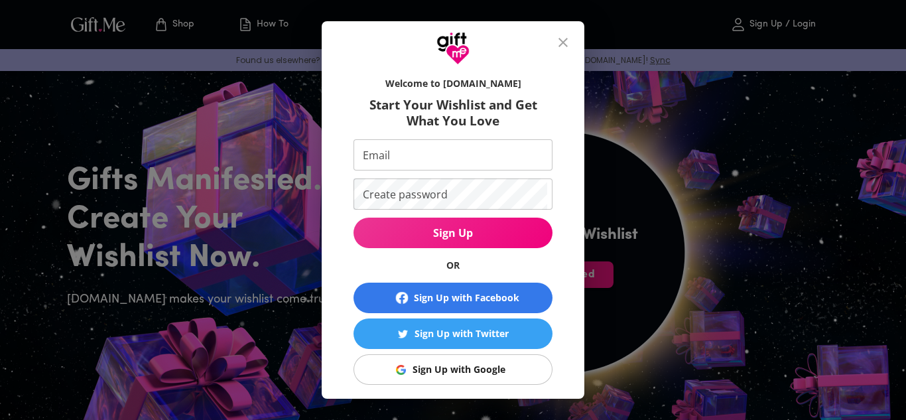 Image resolution: width=906 pixels, height=420 pixels. Describe the element at coordinates (563, 42) in the screenshot. I see `button: close` at that location.